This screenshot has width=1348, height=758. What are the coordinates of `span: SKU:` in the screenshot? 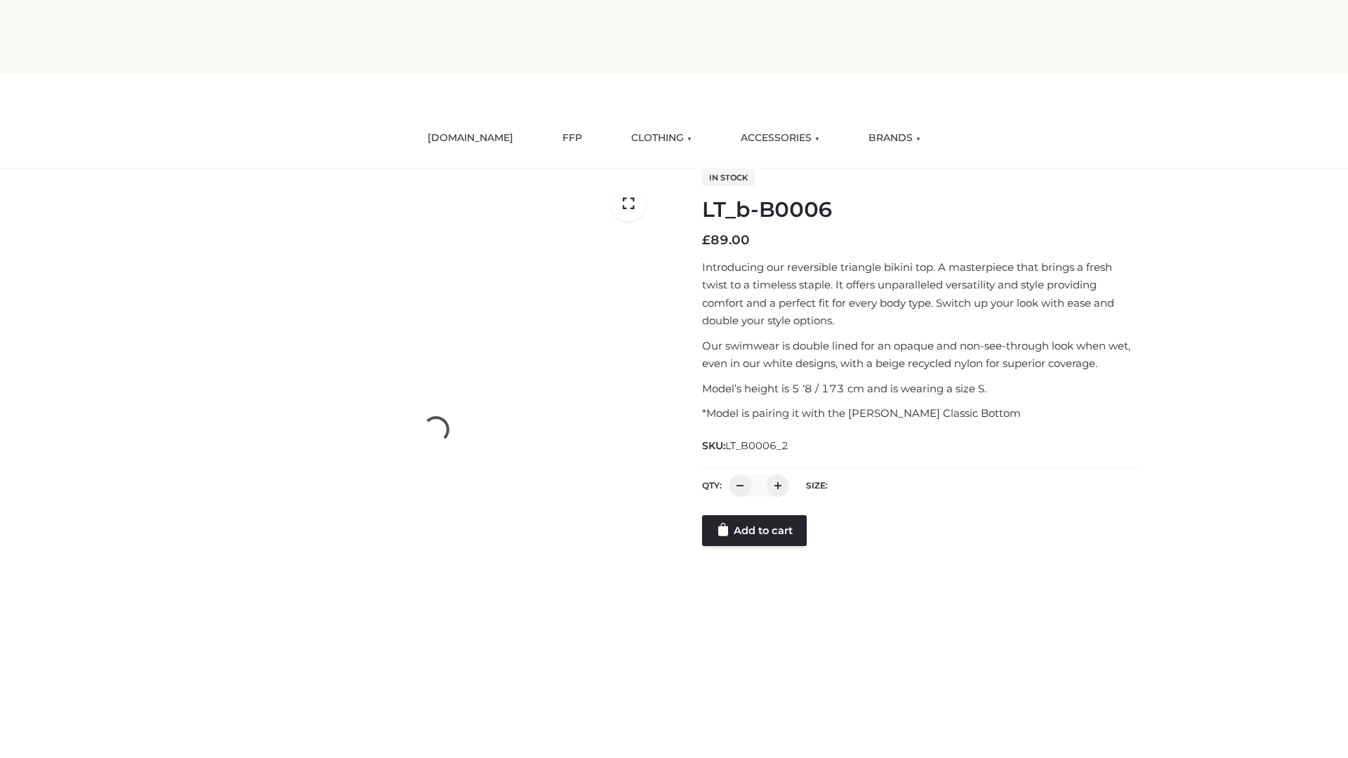 It's located at (745, 446).